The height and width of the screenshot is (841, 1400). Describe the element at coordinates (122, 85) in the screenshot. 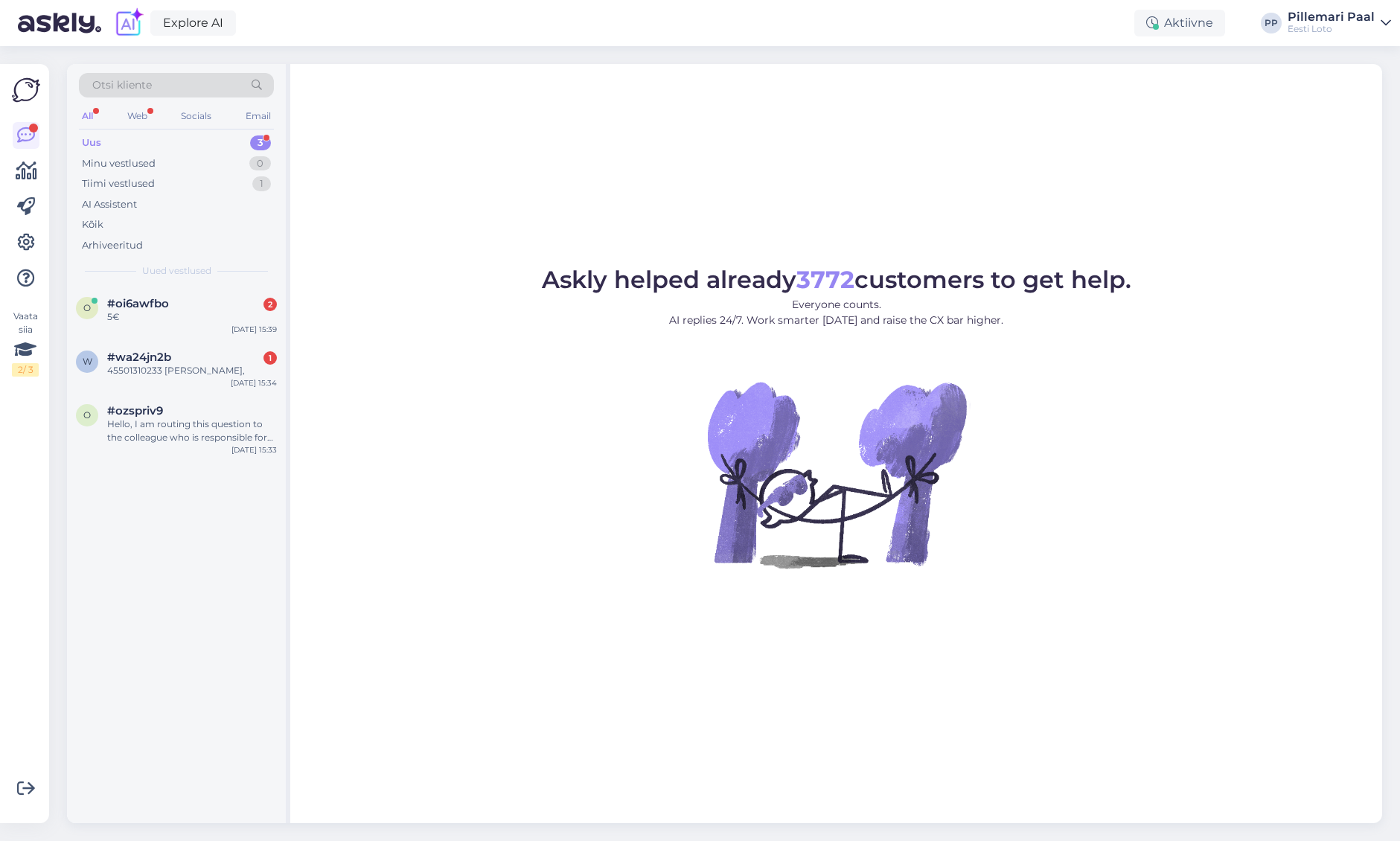

I see `span: Otsi kliente` at that location.